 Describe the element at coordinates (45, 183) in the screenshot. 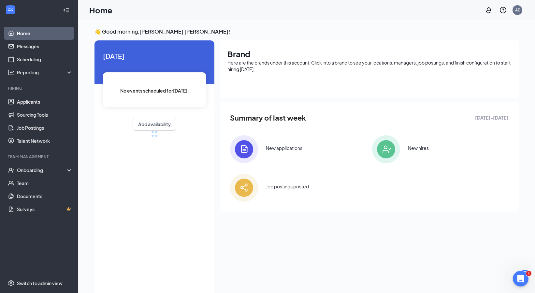

I see `a: Team` at that location.